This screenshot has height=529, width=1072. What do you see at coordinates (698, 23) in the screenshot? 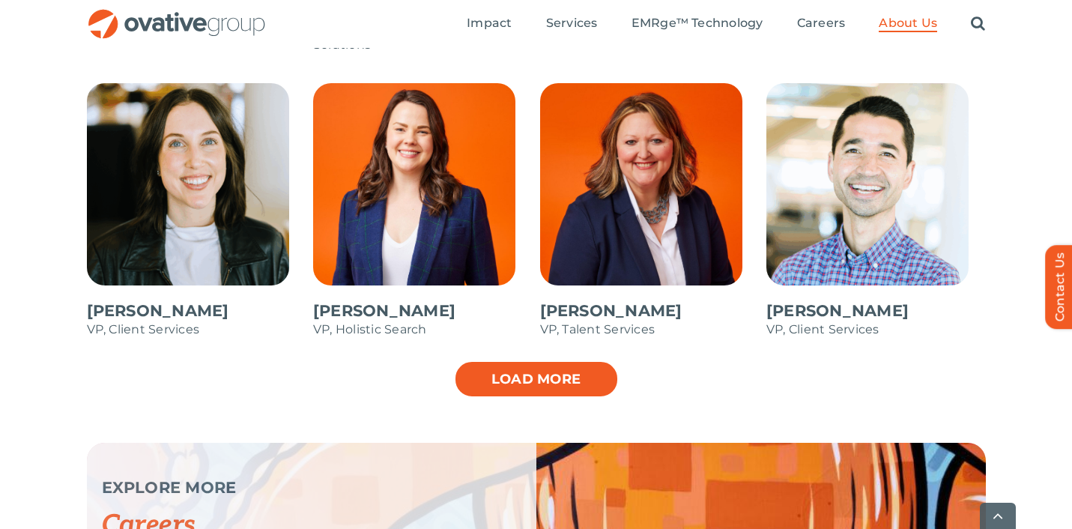
I see `span: EMRge™ Technology` at bounding box center [698, 23].